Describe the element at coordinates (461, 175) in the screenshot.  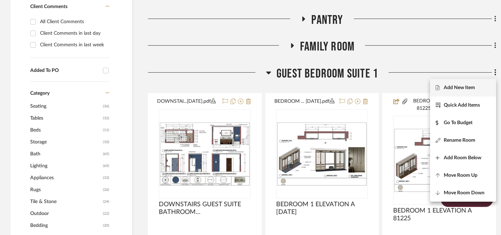
I see `span: Move Room Up` at that location.